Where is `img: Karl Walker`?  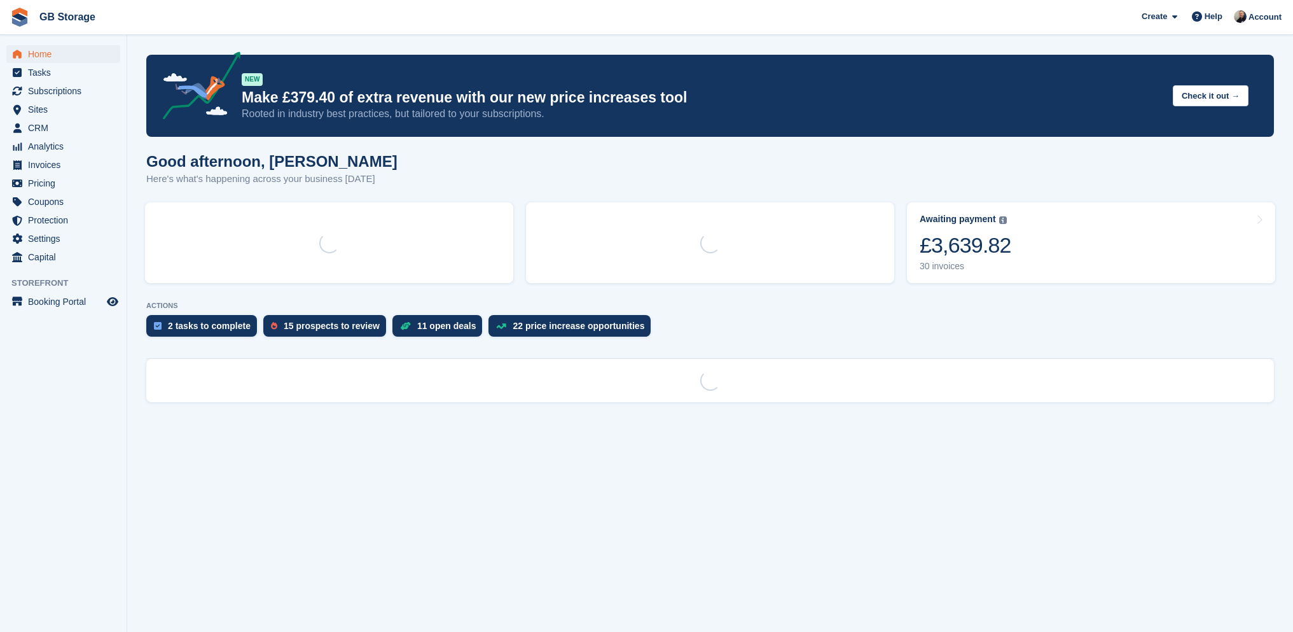
img: Karl Walker is located at coordinates (1241, 17).